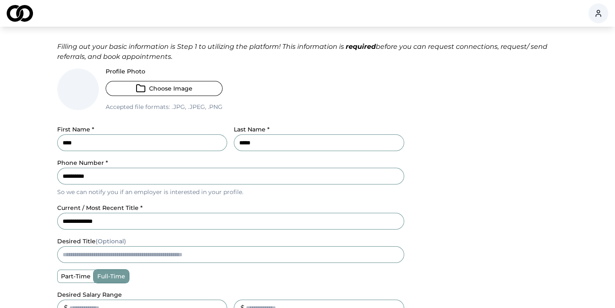  Describe the element at coordinates (164, 107) in the screenshot. I see `p: Accepted file formats:` at that location.